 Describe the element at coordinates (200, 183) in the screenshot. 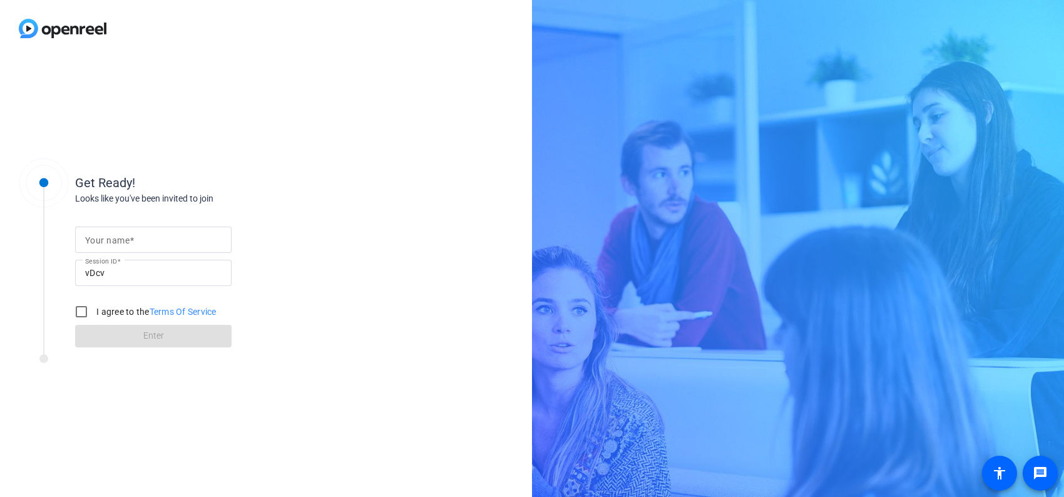

I see `div: Get Ready!` at that location.